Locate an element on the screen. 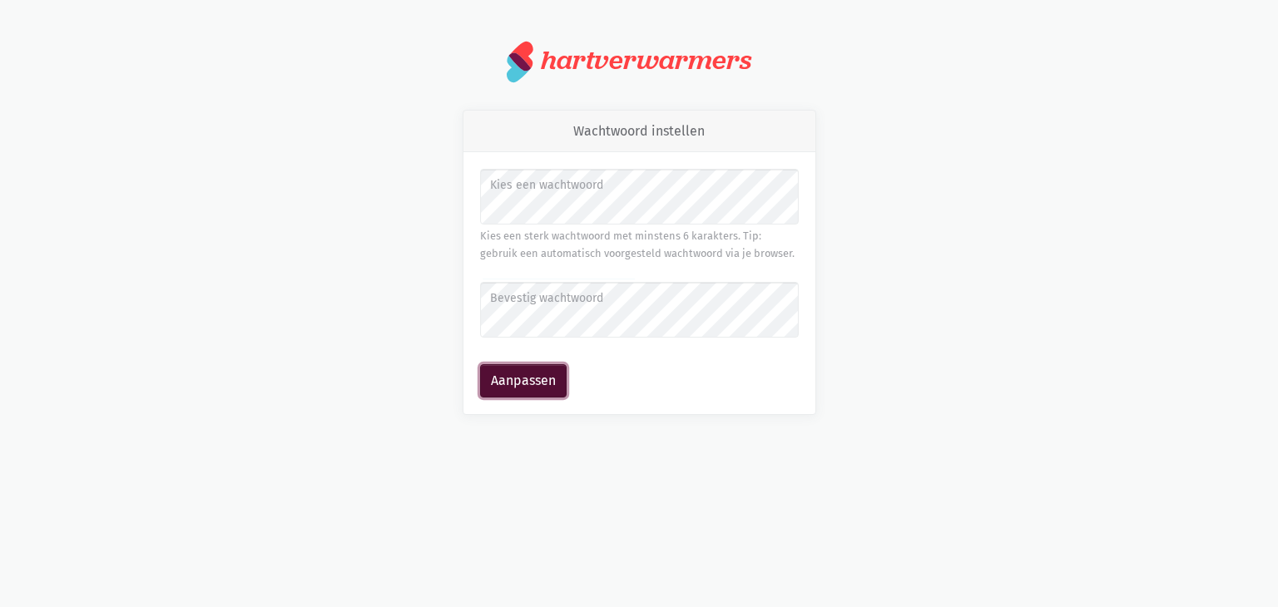 This screenshot has width=1278, height=607. div: hartverwarmers is located at coordinates (646, 60).